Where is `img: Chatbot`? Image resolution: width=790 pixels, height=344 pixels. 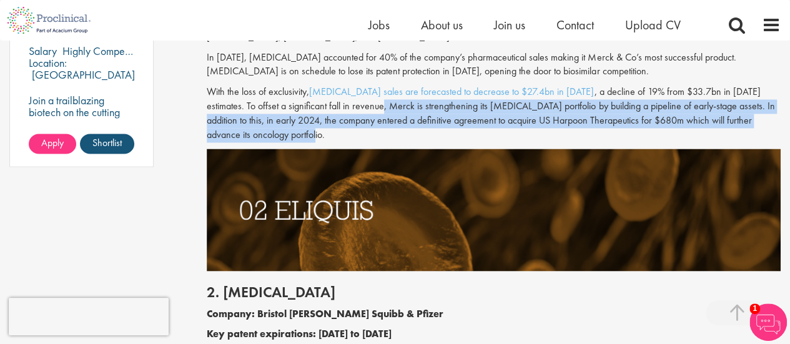
img: Chatbot is located at coordinates (768, 322).